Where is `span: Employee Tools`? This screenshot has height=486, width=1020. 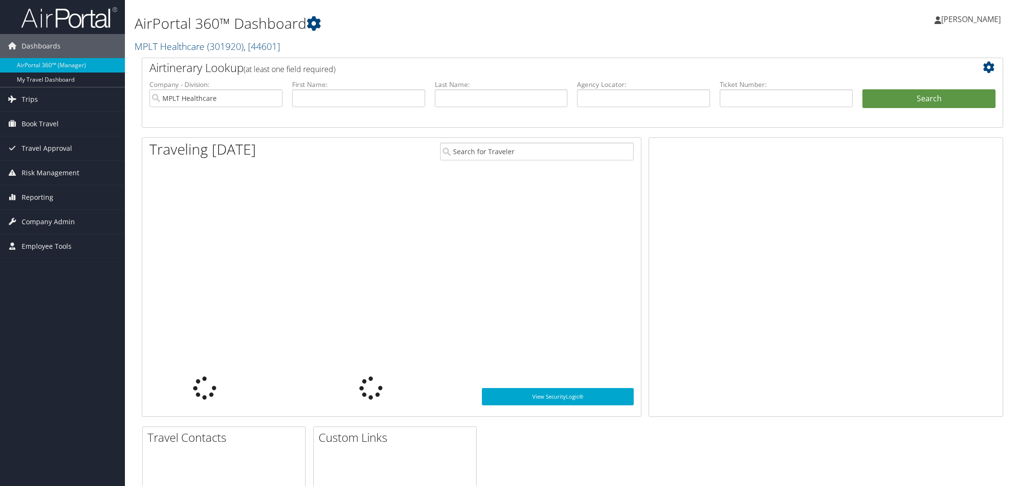
span: Employee Tools is located at coordinates (47, 246).